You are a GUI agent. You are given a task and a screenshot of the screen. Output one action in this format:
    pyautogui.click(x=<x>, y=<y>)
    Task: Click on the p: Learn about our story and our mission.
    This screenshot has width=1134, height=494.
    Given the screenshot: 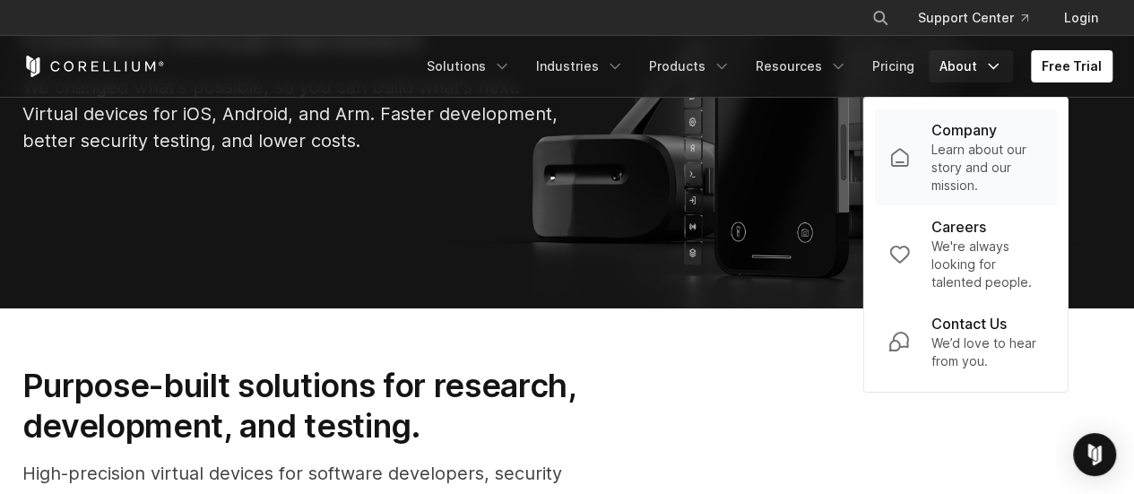 What is the action you would take?
    pyautogui.click(x=987, y=168)
    